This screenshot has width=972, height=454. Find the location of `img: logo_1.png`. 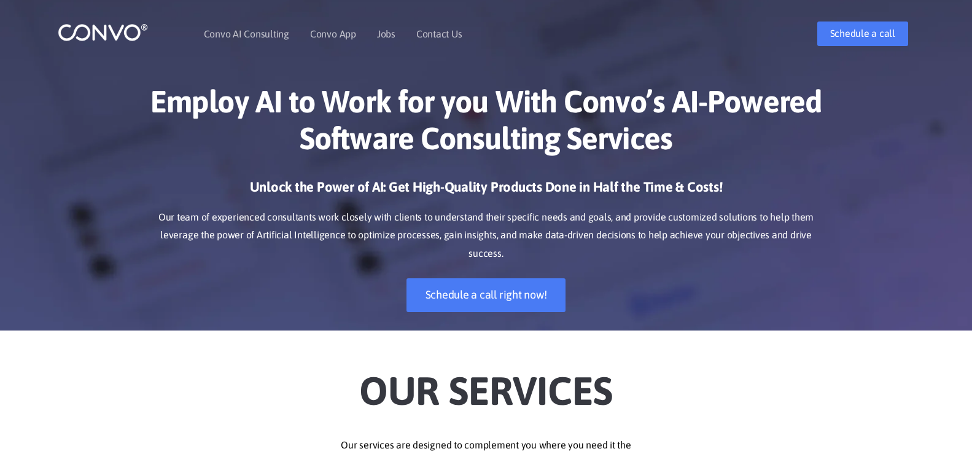

img: logo_1.png is located at coordinates (103, 32).